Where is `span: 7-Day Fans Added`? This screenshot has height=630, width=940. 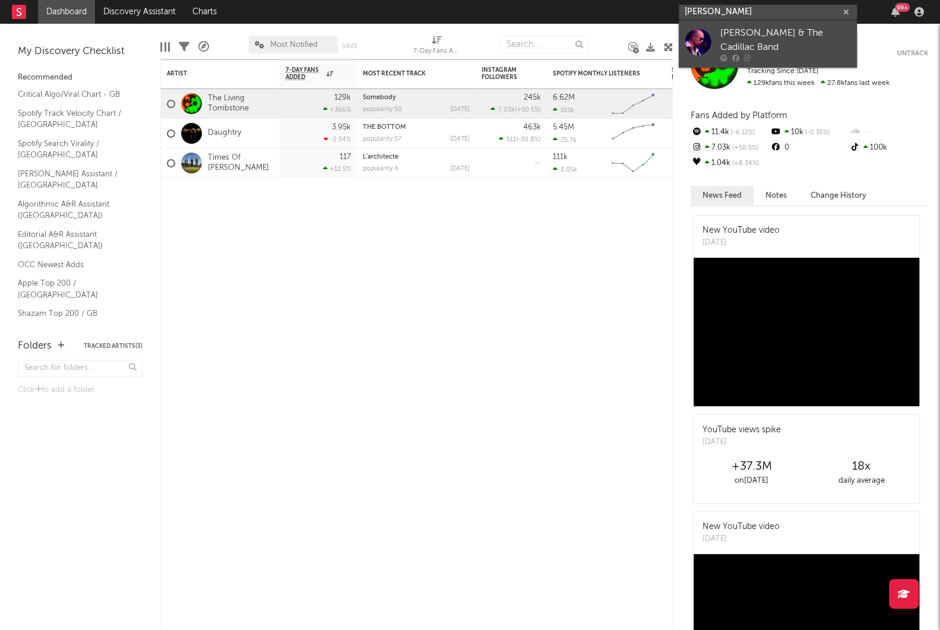 span: 7-Day Fans Added is located at coordinates (305, 74).